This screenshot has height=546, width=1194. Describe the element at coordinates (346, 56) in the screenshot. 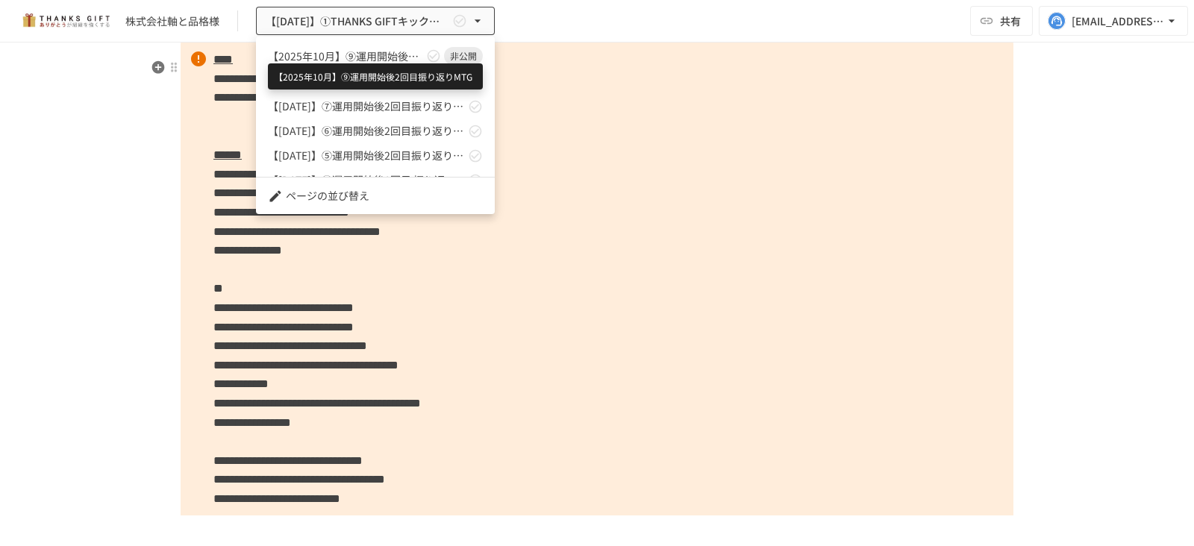

I see `span: 【2025年10月】⑨運用開始後2回目振り返りMTG` at that location.